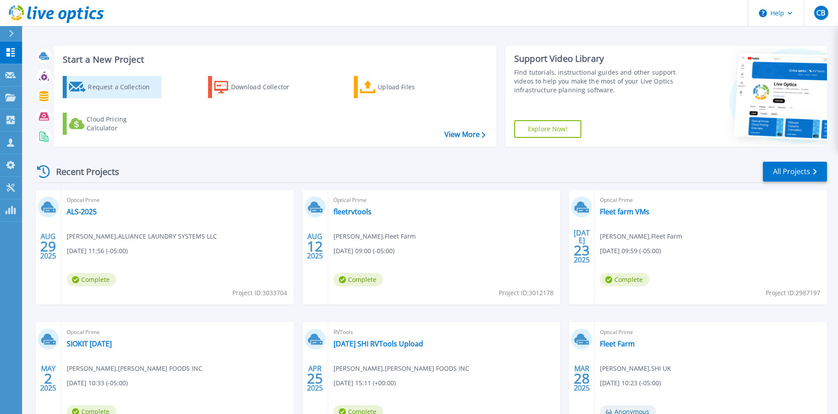 This screenshot has width=838, height=414. I want to click on a: Upload Files, so click(403, 87).